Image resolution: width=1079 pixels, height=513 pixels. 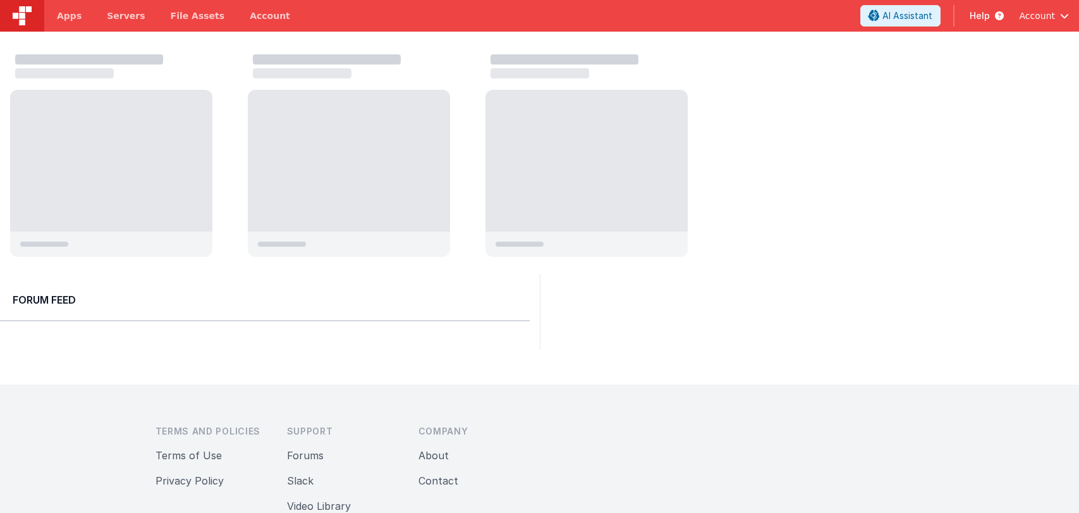 I want to click on a: Privacy Policy, so click(x=190, y=480).